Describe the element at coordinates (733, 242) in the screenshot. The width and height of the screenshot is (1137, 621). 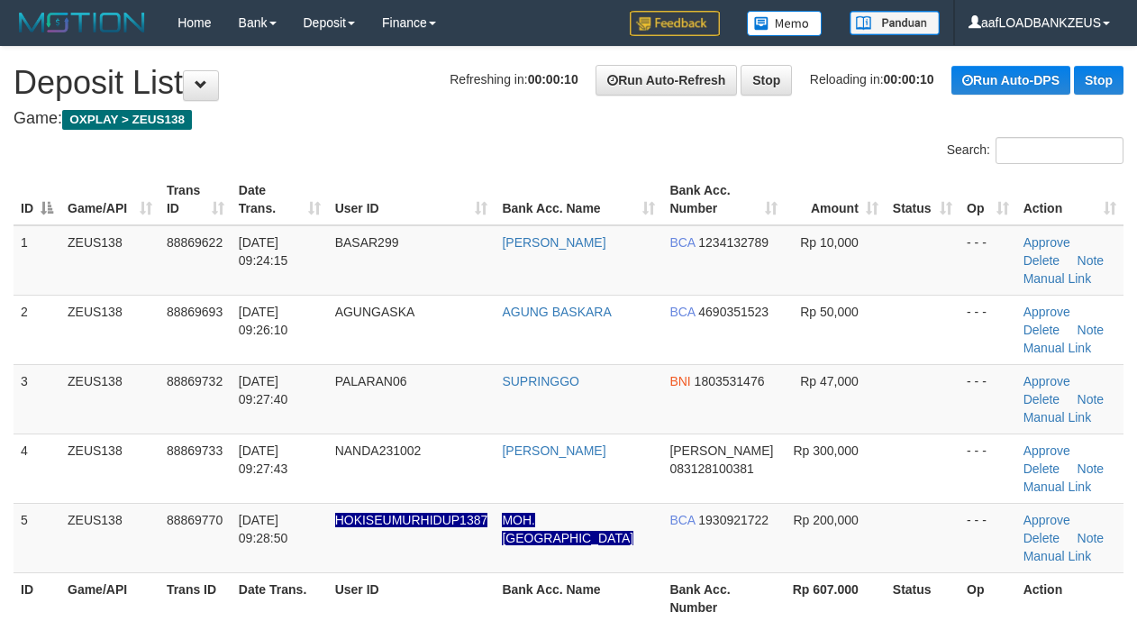
I see `span: Copy 1234132789 to clipboard` at that location.